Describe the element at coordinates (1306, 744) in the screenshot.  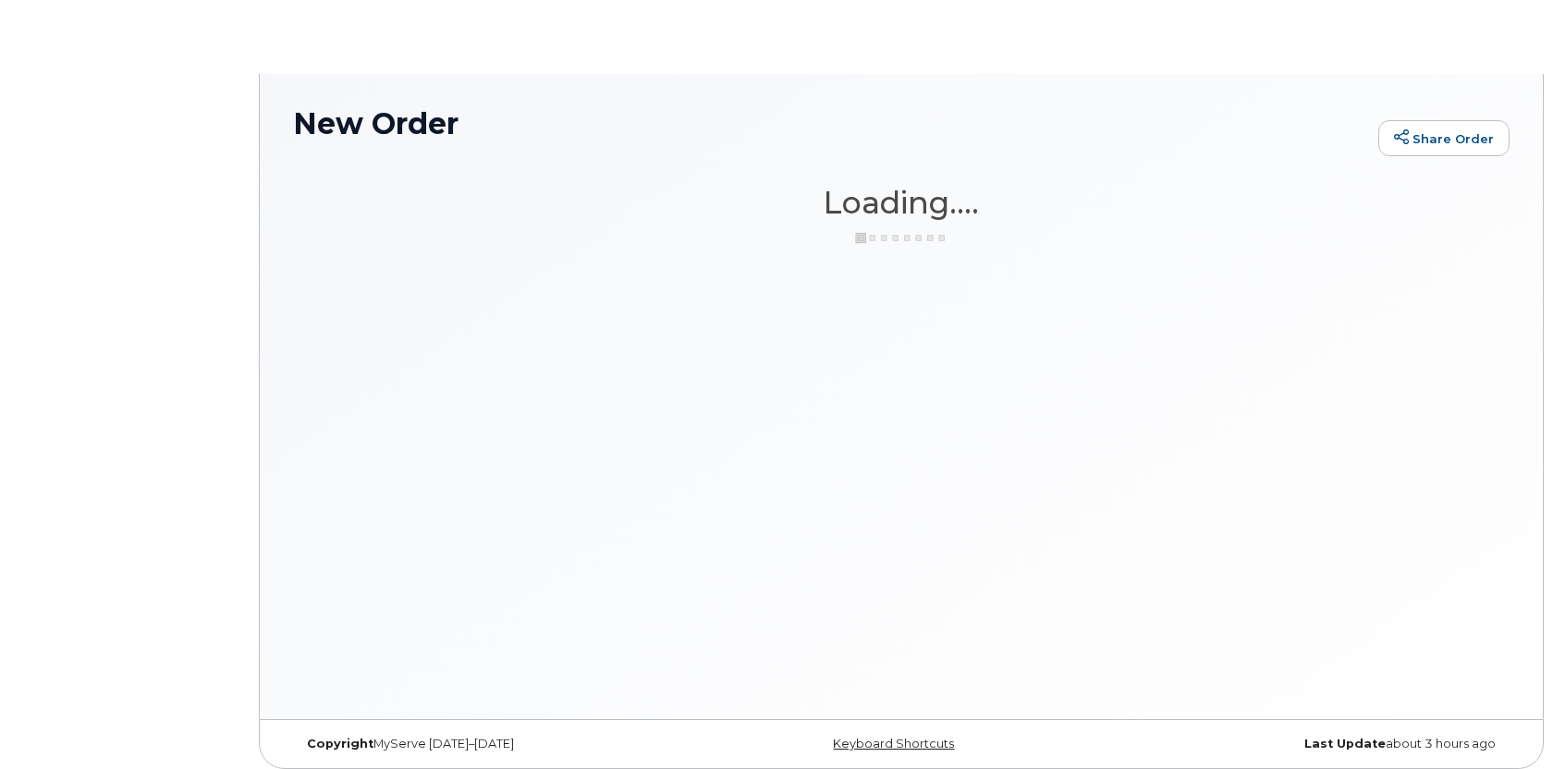
I see `div: about 3 hours ago` at that location.